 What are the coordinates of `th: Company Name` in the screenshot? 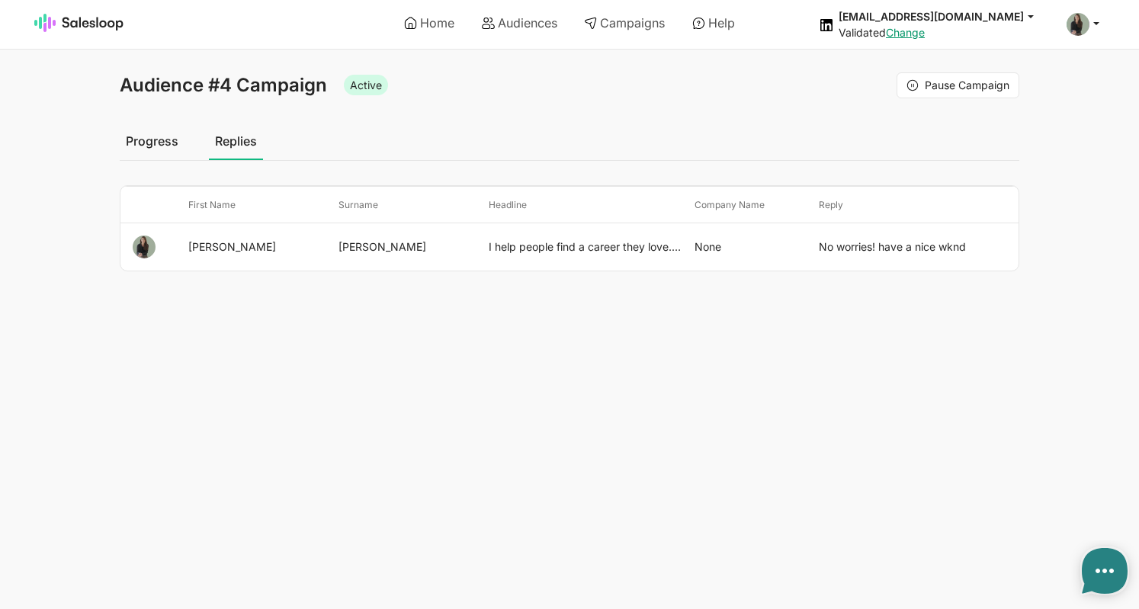 It's located at (750, 205).